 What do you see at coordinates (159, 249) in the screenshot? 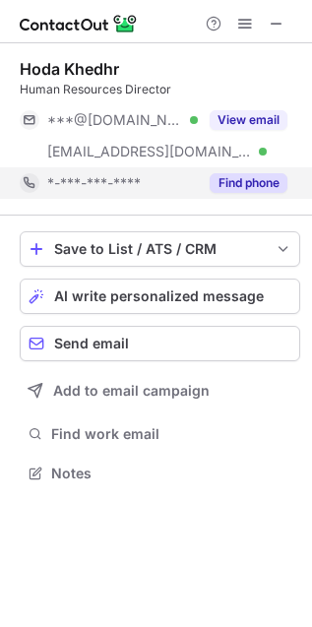
I see `button: save-profile-one-click` at bounding box center [159, 249].